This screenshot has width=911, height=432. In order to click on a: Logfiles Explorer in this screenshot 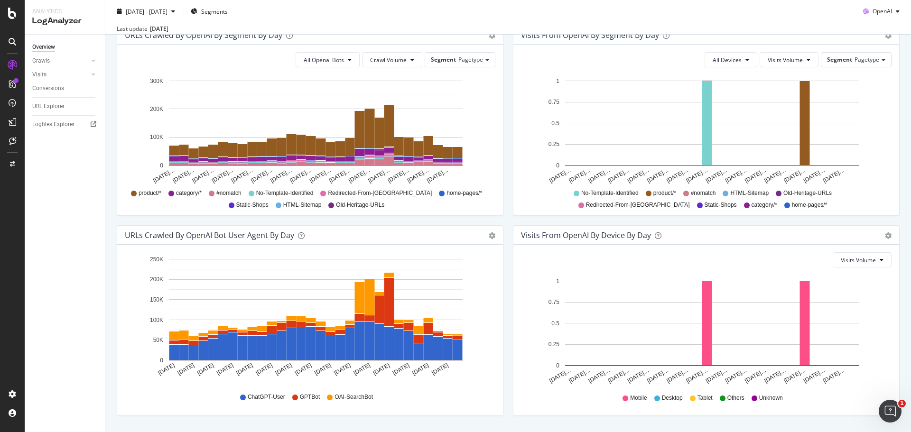, I will do `click(65, 124)`.